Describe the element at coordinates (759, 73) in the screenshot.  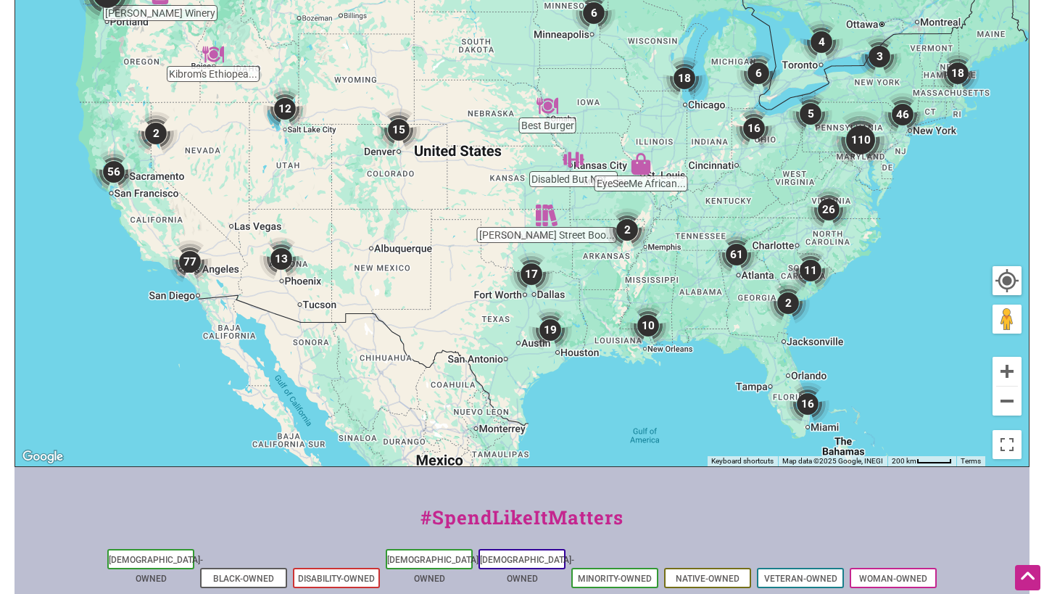
I see `div: 6` at that location.